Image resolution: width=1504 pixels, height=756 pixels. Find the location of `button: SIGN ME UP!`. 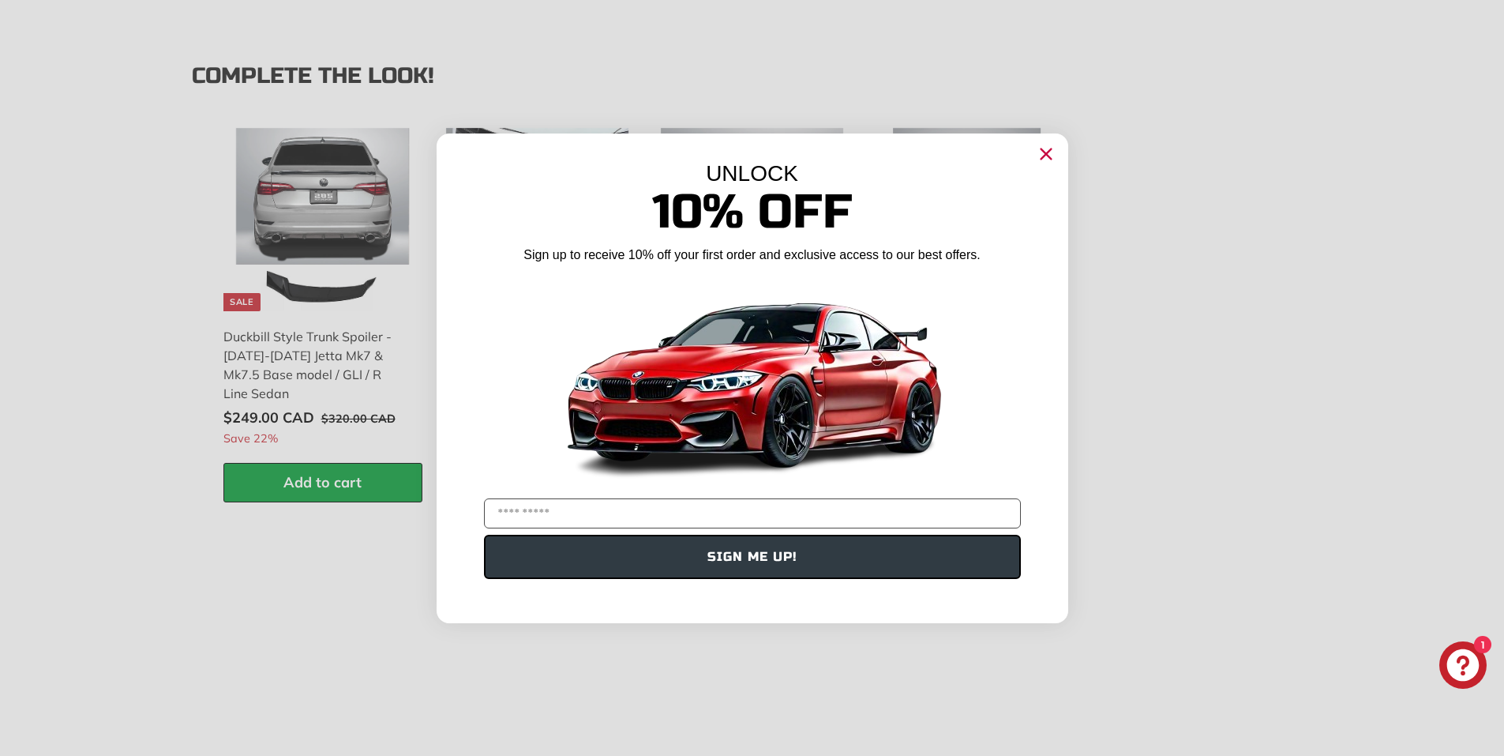

button: SIGN ME UP! is located at coordinates (752, 557).